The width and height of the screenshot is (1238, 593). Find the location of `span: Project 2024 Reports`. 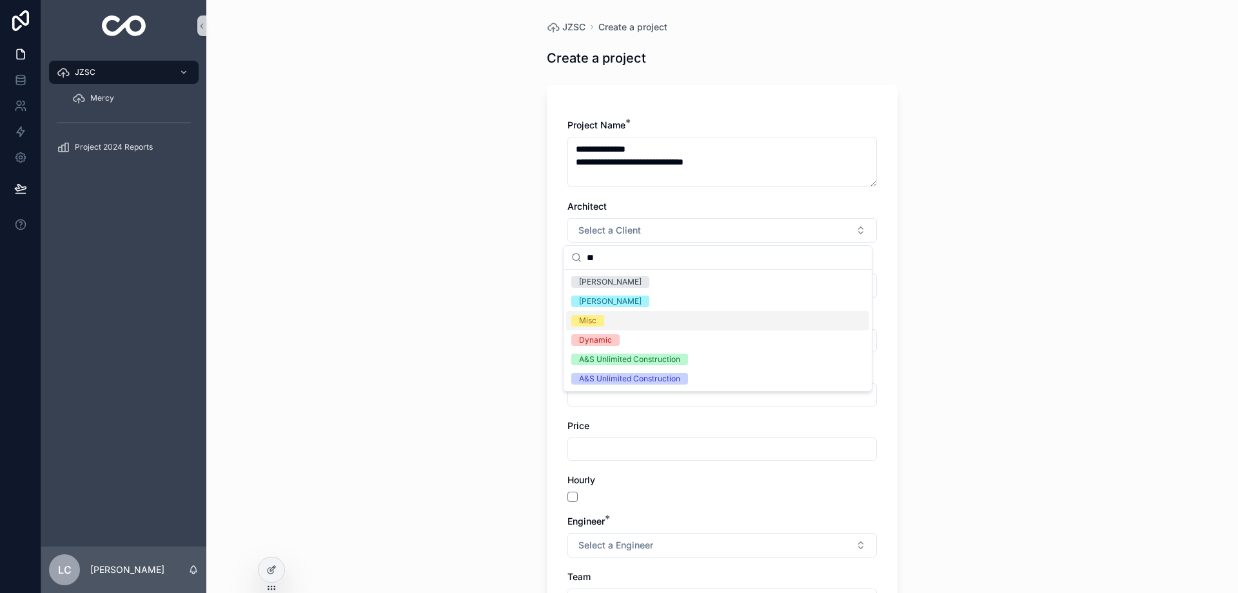

span: Project 2024 Reports is located at coordinates (114, 147).